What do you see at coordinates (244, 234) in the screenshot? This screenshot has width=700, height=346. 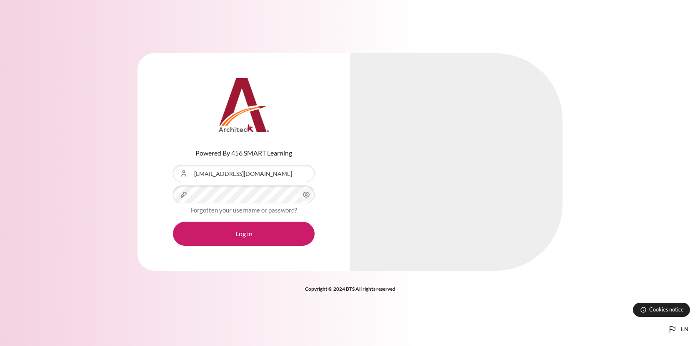 I see `button: Log in` at bounding box center [244, 234].